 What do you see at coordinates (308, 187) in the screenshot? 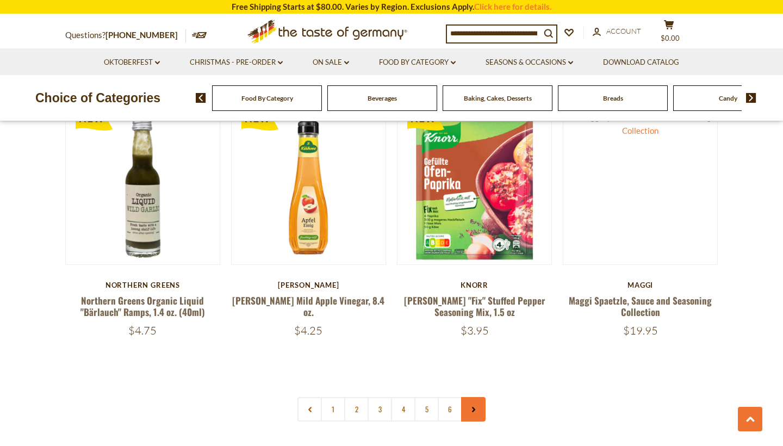
I see `img: Kuehne Mild Apple Vinegar, 8.4 oz.` at bounding box center [308, 187].